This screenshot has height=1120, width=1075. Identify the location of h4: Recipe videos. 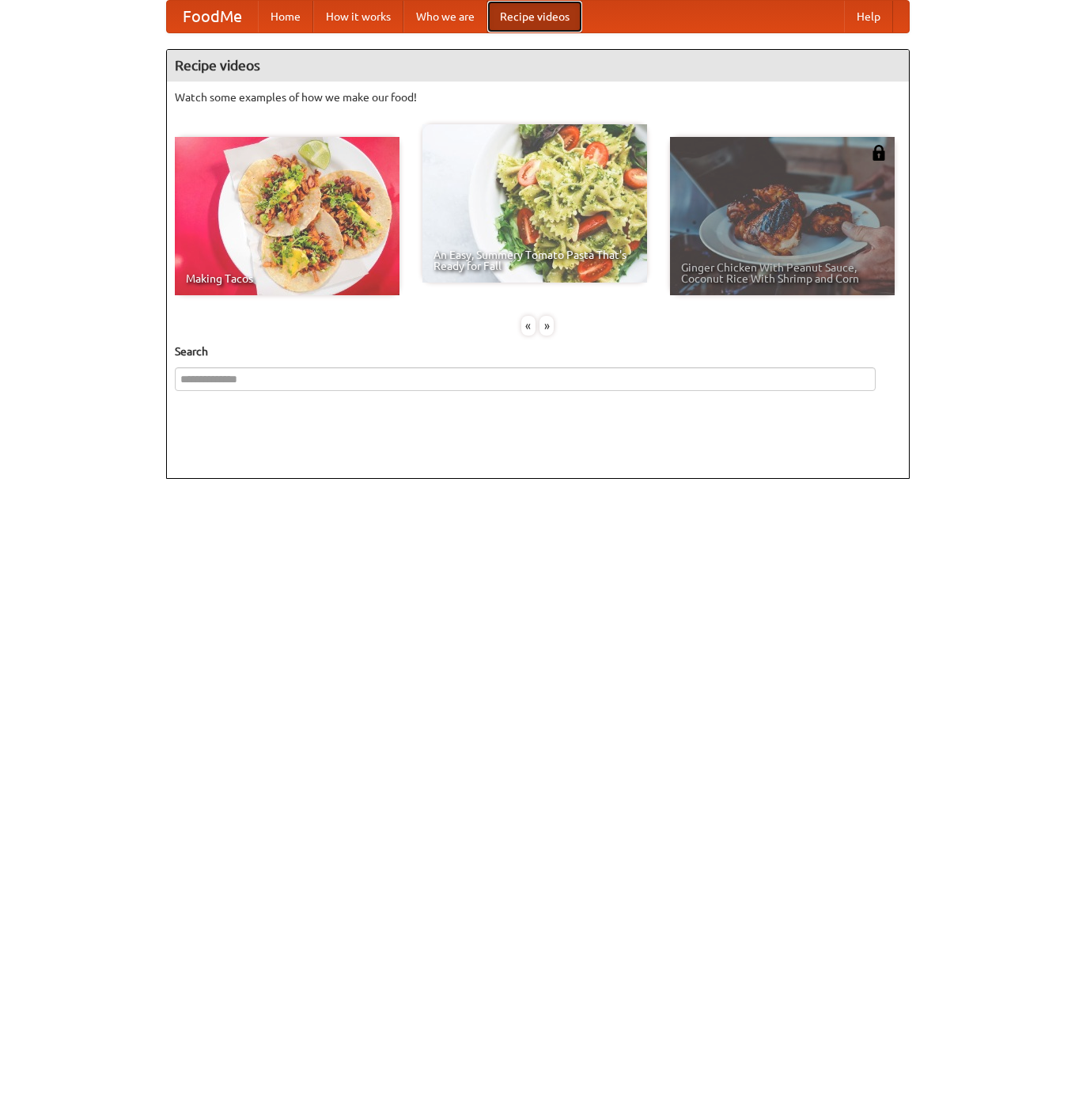
(538, 65).